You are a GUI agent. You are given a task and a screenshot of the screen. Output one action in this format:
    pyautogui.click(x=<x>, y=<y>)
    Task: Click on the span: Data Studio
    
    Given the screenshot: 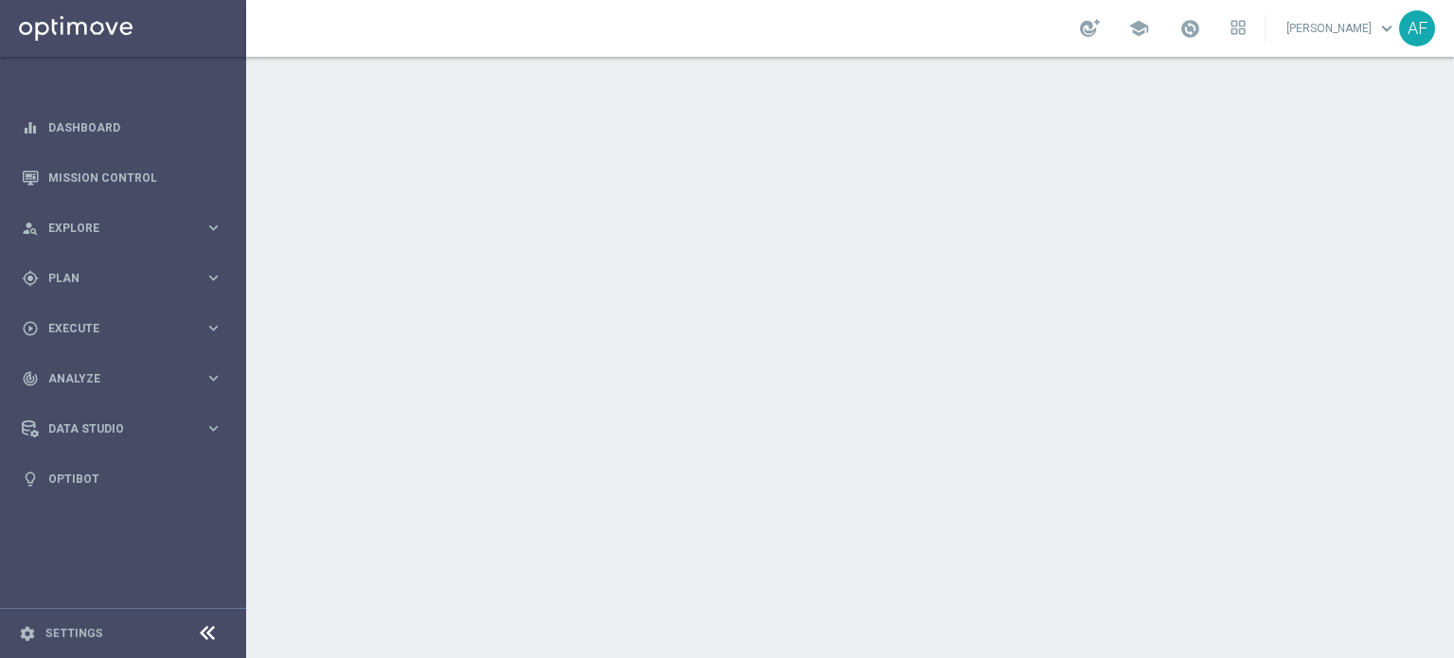 What is the action you would take?
    pyautogui.click(x=126, y=429)
    